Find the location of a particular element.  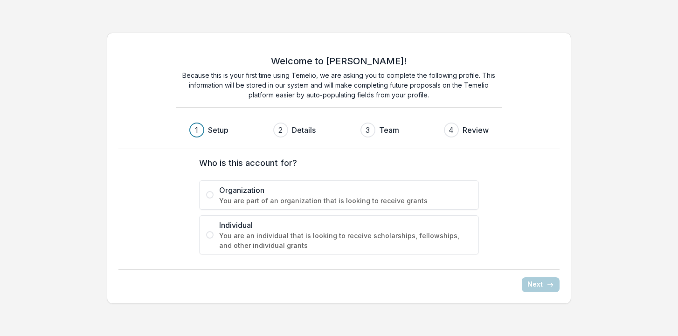

p: Because this is your first time using Temelio, we are asking you to complete the following profil... is located at coordinates (339, 85).